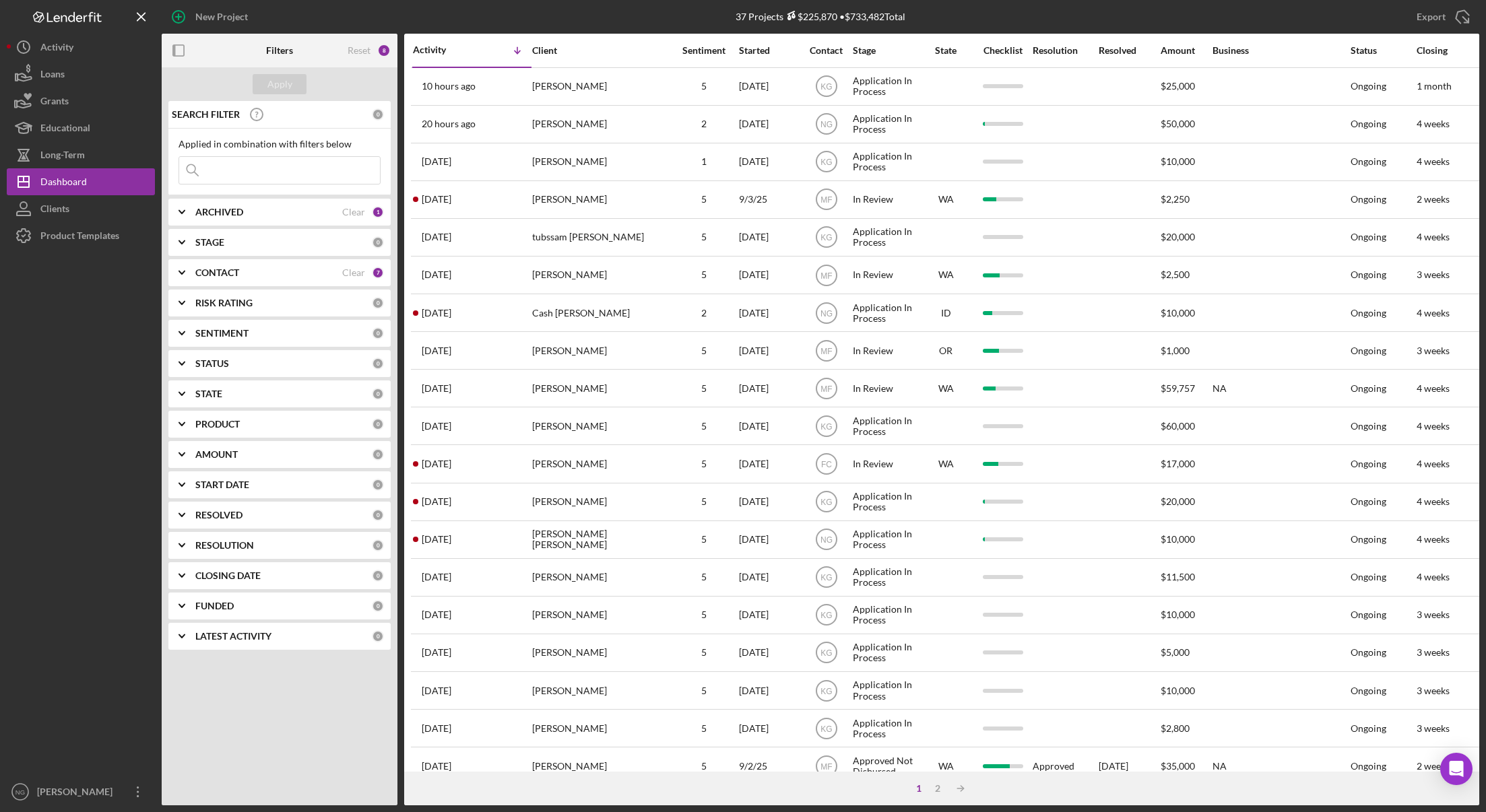 The width and height of the screenshot is (1486, 812). I want to click on span: $25,000, so click(1178, 86).